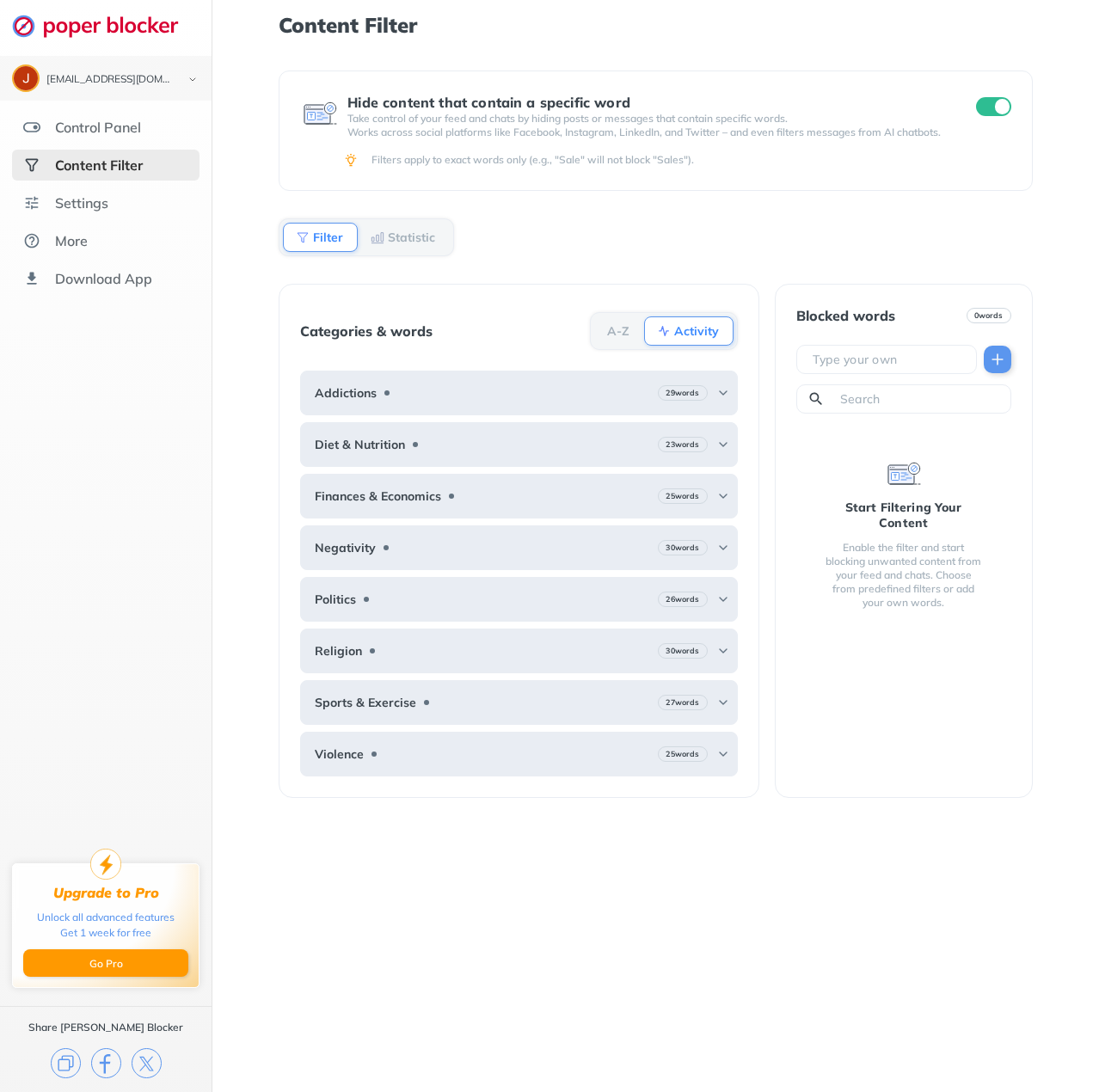  Describe the element at coordinates (377, 237) in the screenshot. I see `img: Statistic` at that location.